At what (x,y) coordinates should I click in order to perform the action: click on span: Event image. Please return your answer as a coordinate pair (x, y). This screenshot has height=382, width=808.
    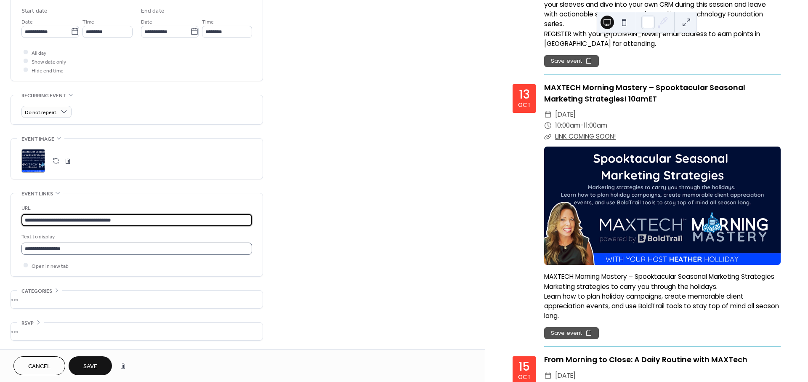
    Looking at the image, I should click on (38, 139).